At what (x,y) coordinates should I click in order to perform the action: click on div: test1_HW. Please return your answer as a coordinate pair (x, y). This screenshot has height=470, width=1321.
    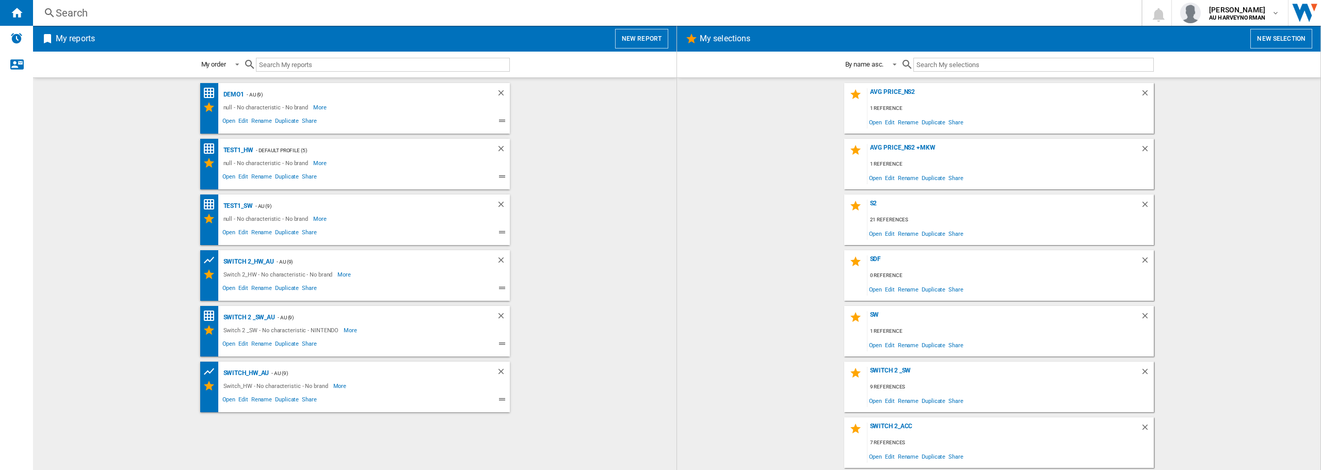
    Looking at the image, I should click on (237, 150).